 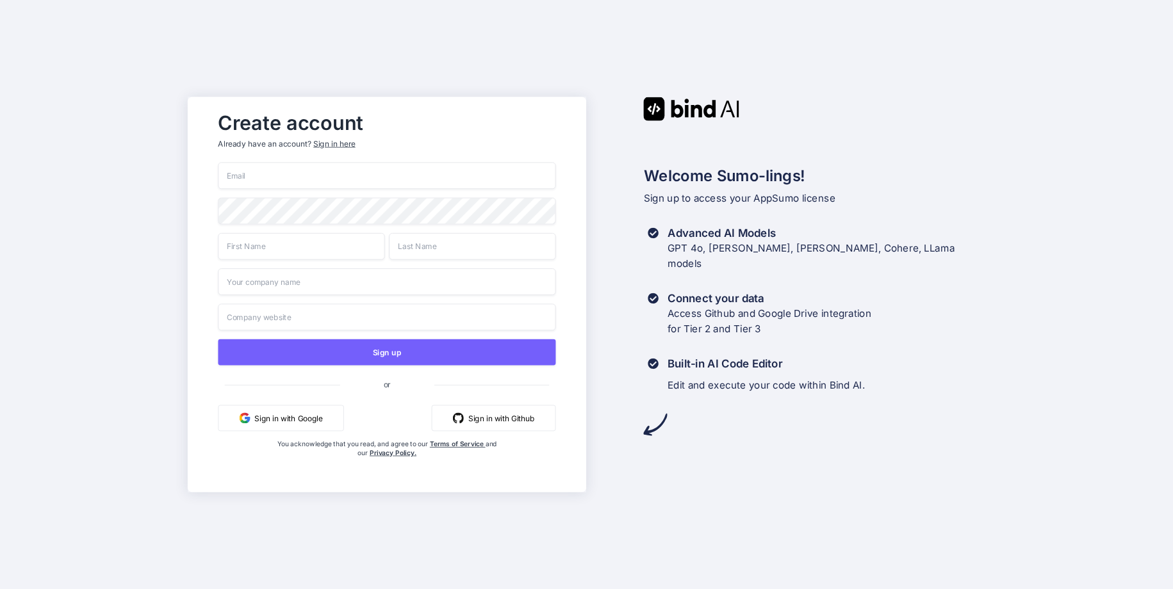 What do you see at coordinates (387, 123) in the screenshot?
I see `h2: Create account` at bounding box center [387, 123].